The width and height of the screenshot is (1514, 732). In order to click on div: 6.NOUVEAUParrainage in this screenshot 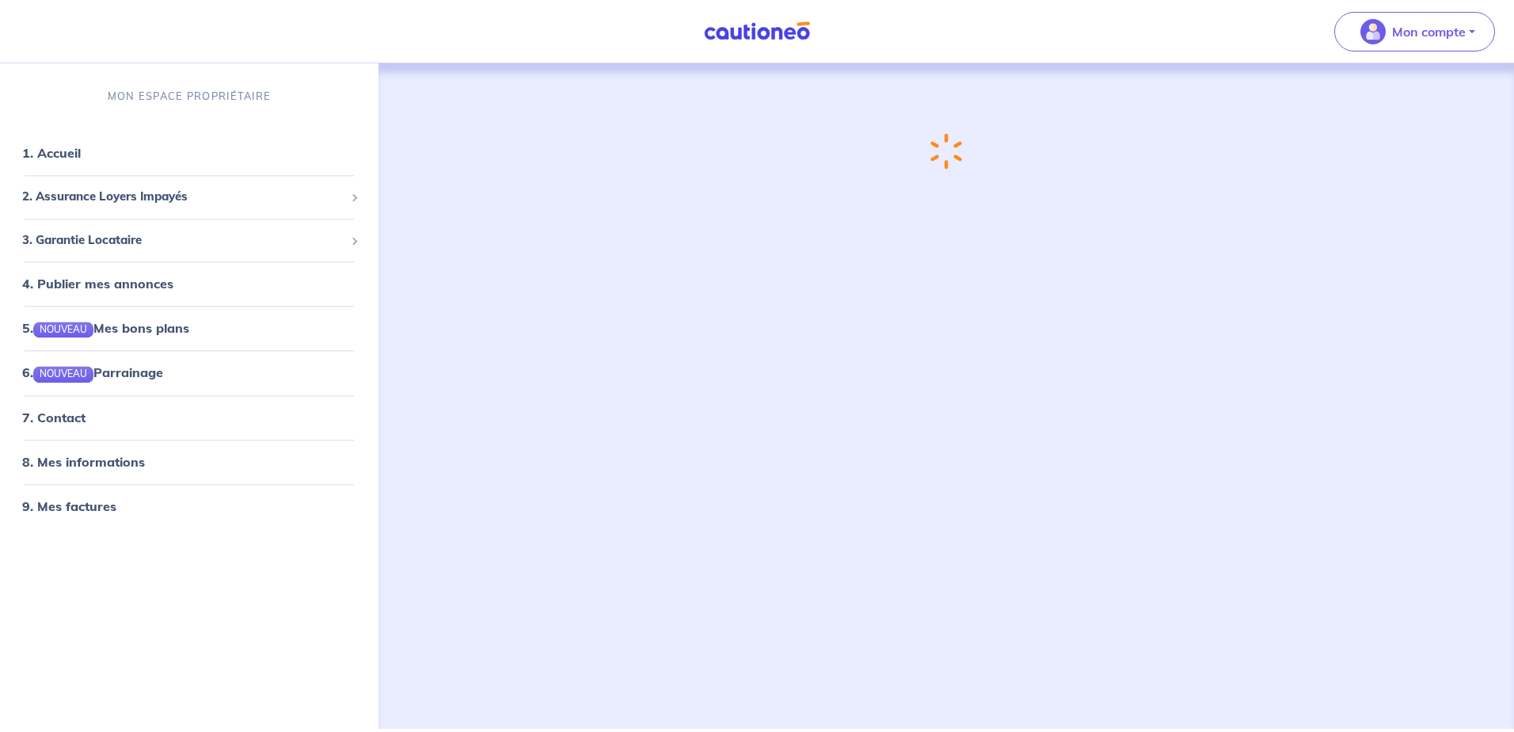, I will do `click(189, 373)`.